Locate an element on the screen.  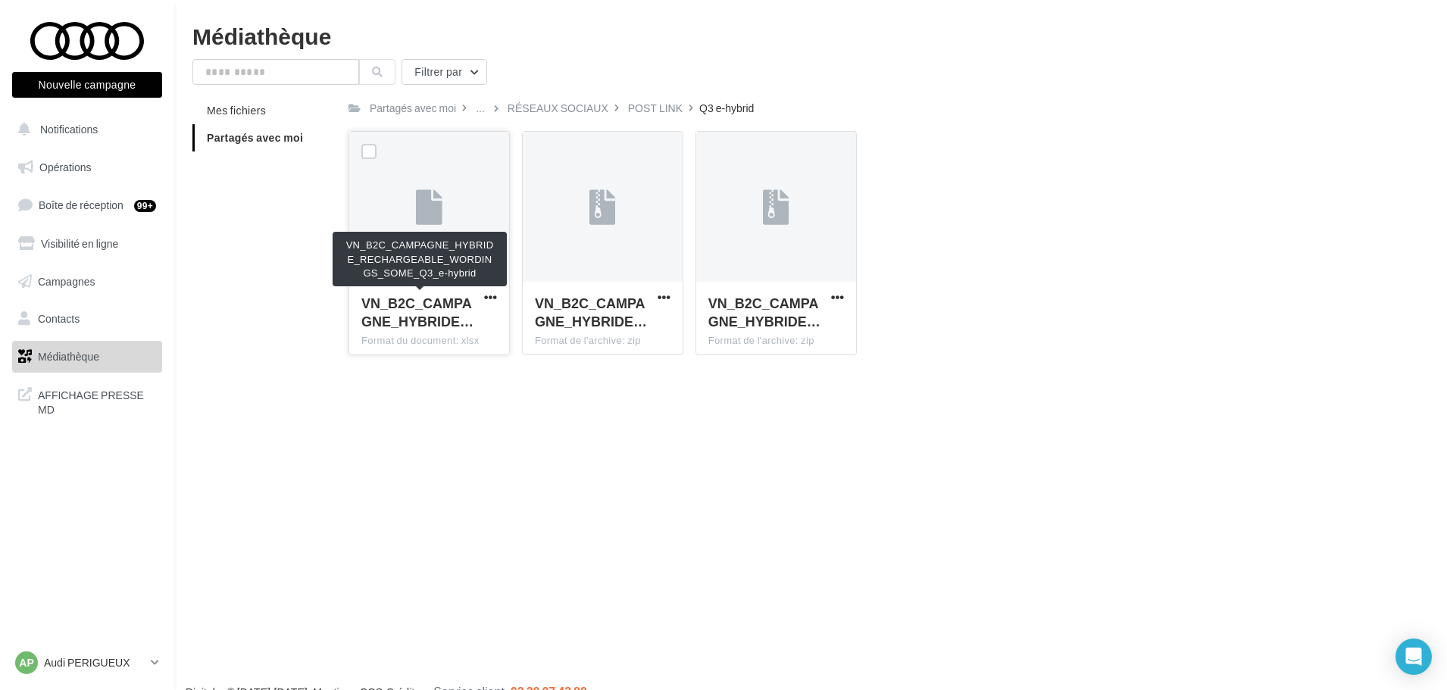
a: Visibilité en ligne is located at coordinates (87, 244).